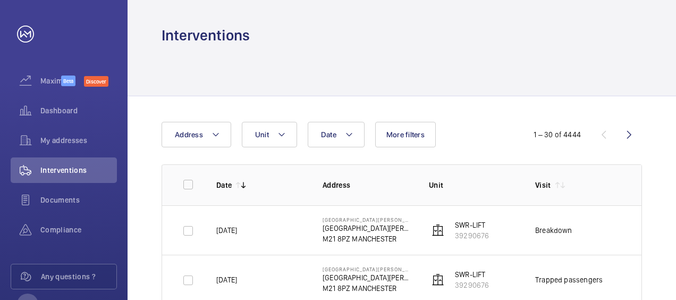 This screenshot has width=676, height=300. Describe the element at coordinates (79, 140) in the screenshot. I see `span: My addresses` at that location.